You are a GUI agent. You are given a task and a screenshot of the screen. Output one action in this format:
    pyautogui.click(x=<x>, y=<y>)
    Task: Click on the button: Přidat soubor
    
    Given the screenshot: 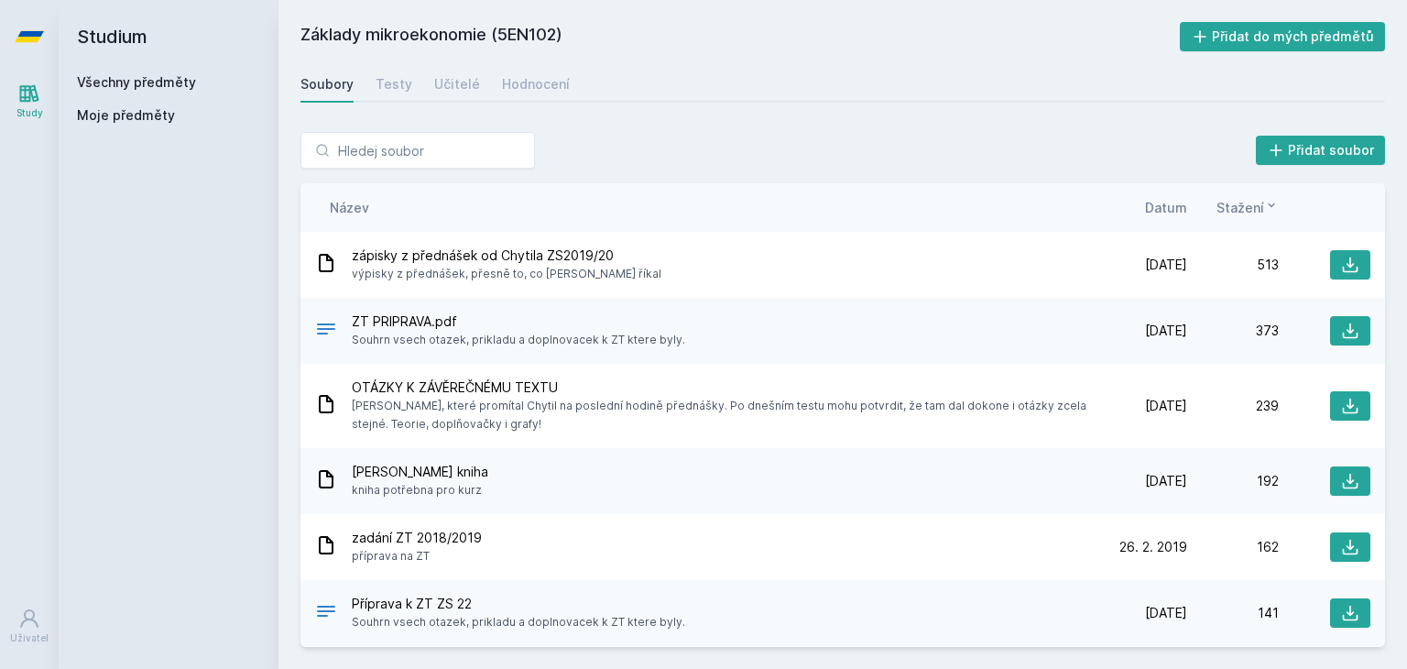 What is the action you would take?
    pyautogui.click(x=1321, y=150)
    